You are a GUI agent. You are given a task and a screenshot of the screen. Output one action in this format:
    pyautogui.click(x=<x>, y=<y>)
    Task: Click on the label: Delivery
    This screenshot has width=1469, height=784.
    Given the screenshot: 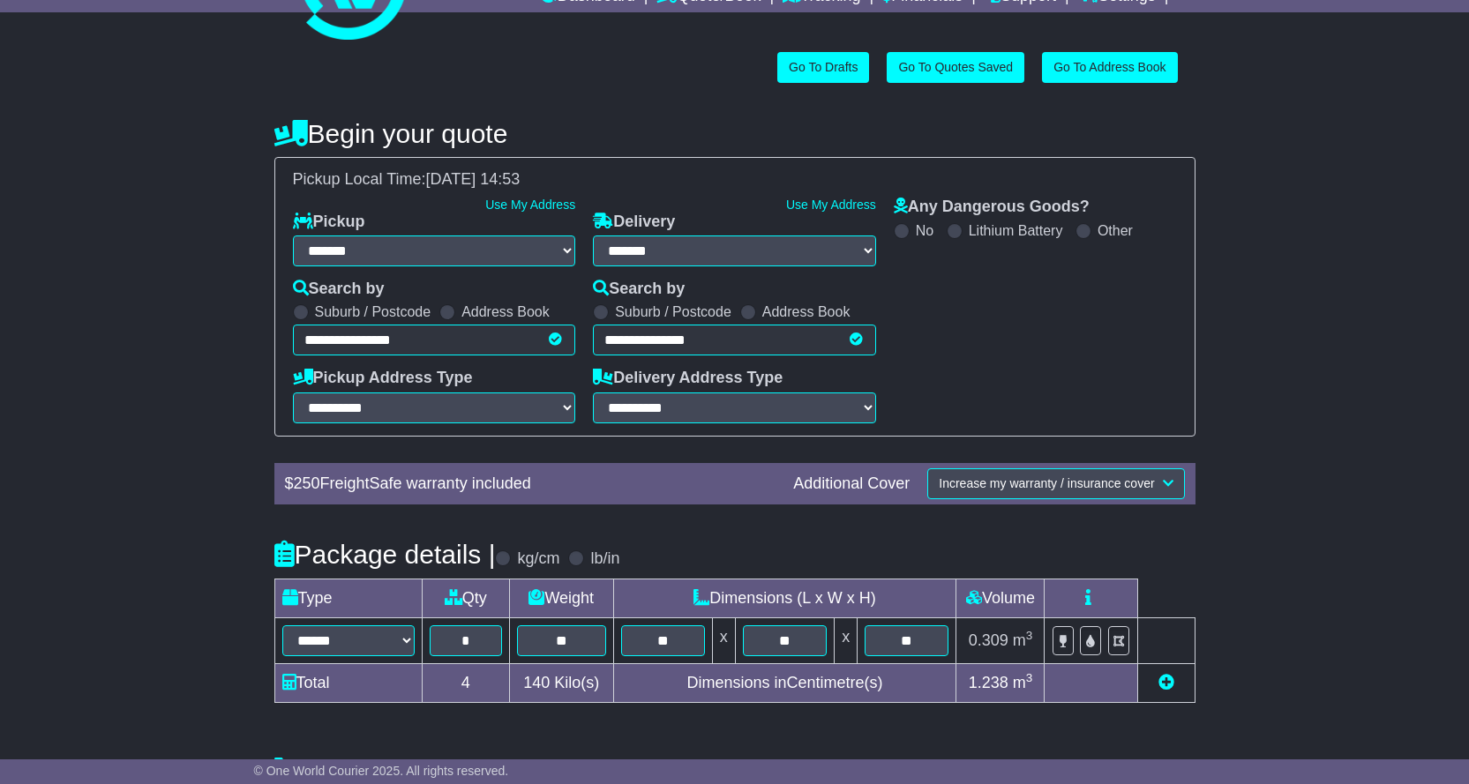 What is the action you would take?
    pyautogui.click(x=634, y=222)
    